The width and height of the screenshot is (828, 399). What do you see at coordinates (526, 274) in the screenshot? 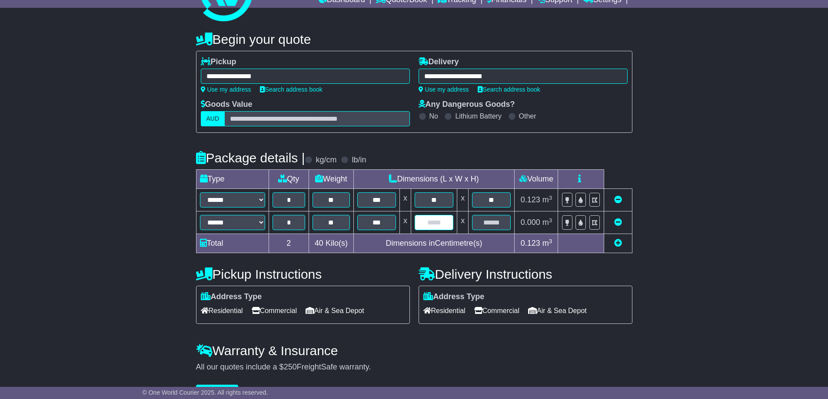
I see `h4: Delivery Instructions` at bounding box center [526, 274].